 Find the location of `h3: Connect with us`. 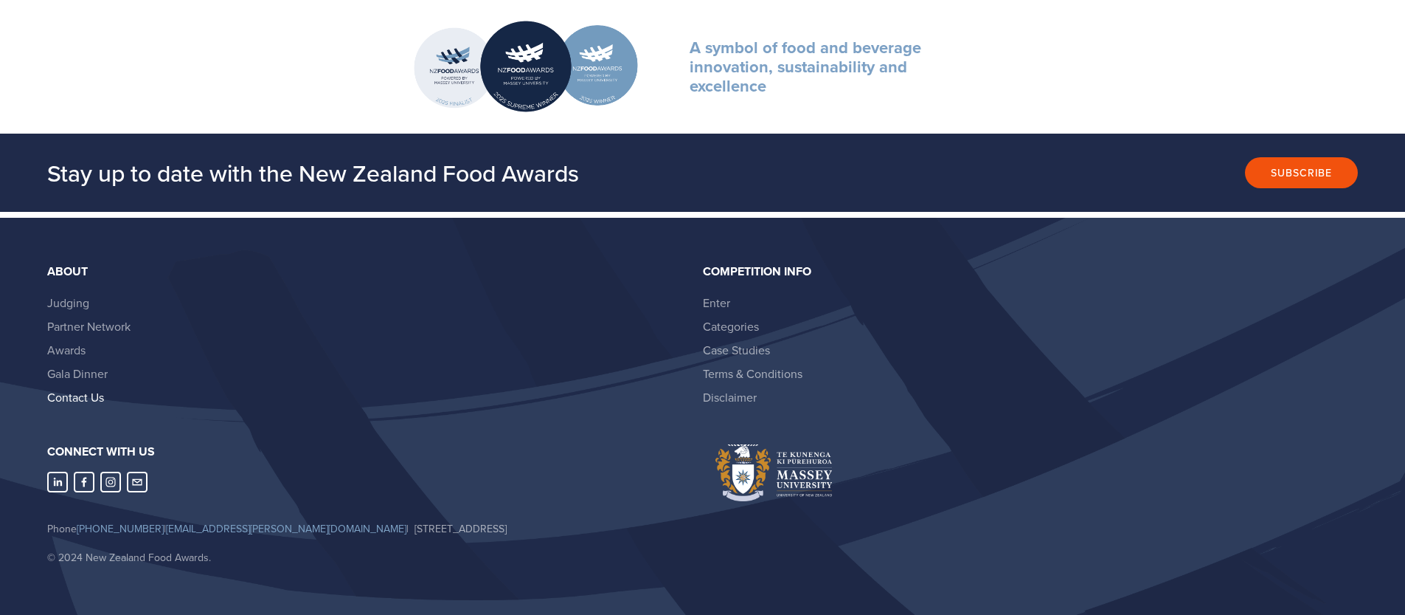

h3: Connect with us is located at coordinates (369, 451).